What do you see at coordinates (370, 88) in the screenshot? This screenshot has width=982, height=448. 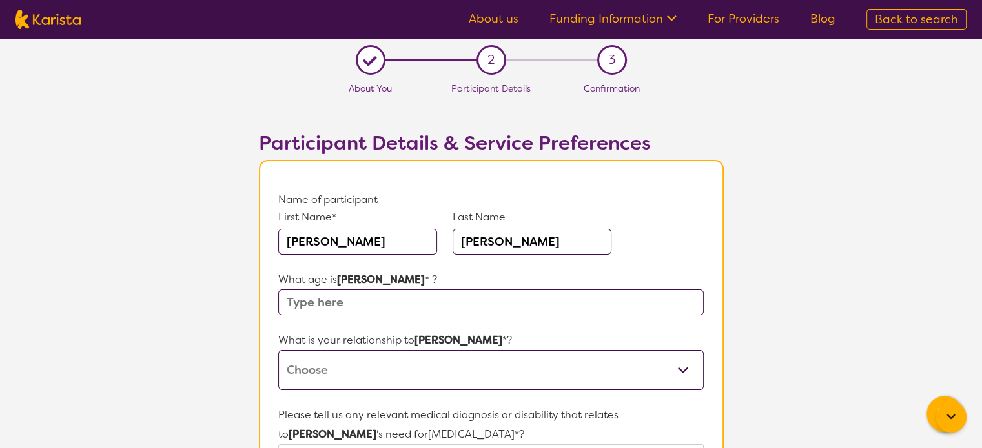 I see `span: About You` at bounding box center [370, 88].